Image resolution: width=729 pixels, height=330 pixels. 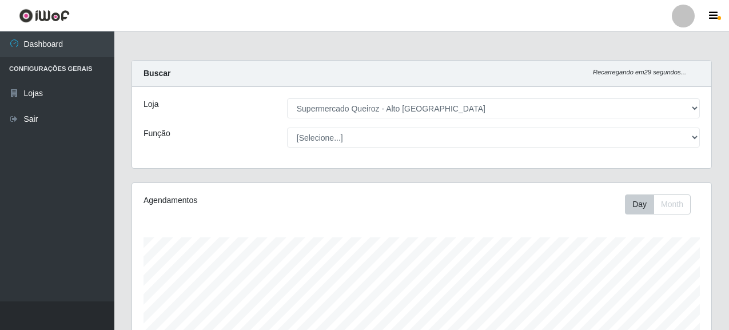 What do you see at coordinates (639, 204) in the screenshot?
I see `button: Day` at bounding box center [639, 204].